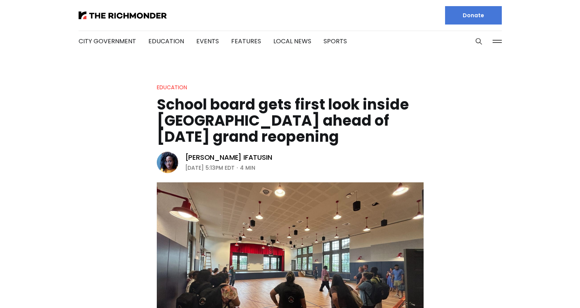 This screenshot has width=580, height=308. What do you see at coordinates (123, 15) in the screenshot?
I see `img: The Richmonder` at bounding box center [123, 15].